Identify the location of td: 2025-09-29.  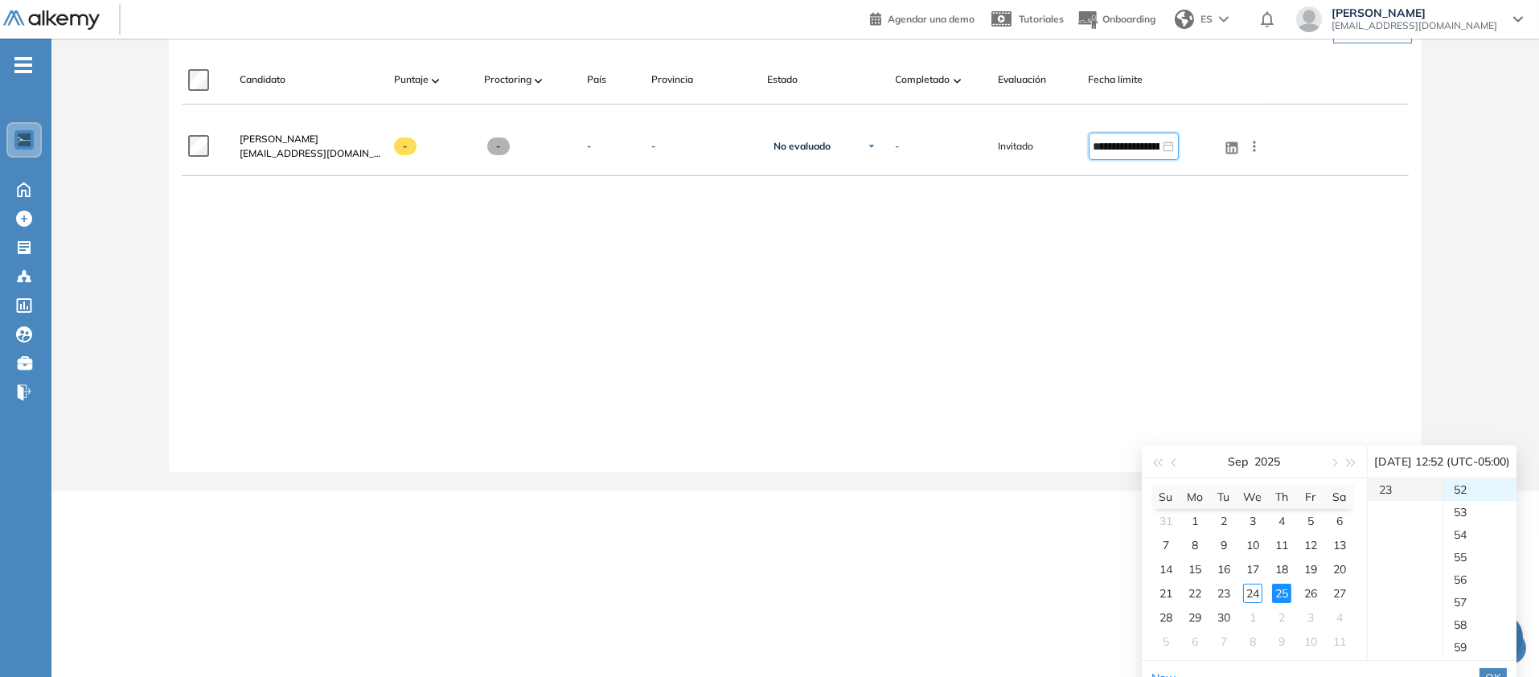
(1195, 618).